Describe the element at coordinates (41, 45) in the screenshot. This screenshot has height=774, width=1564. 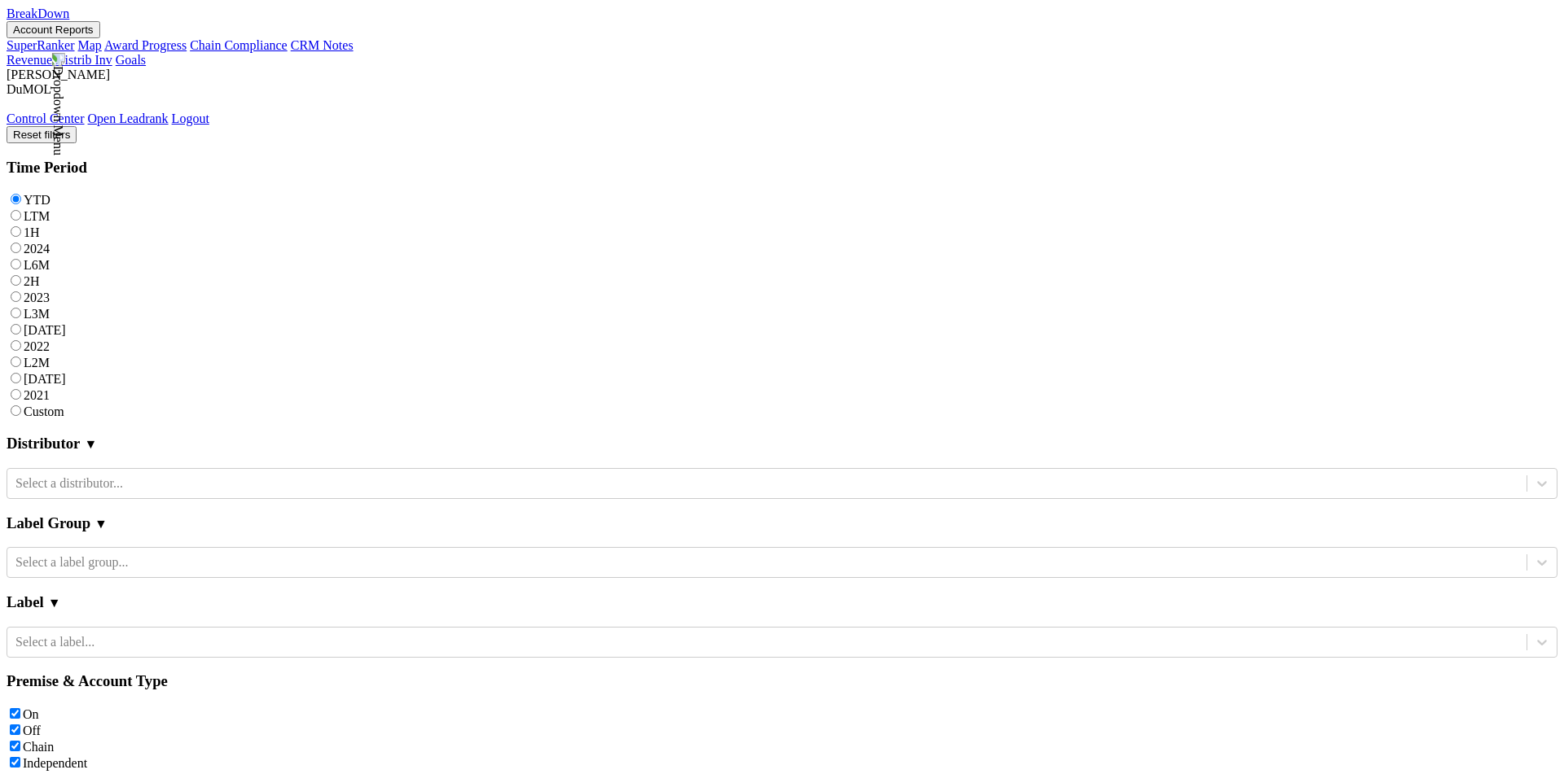
I see `a: SuperRanker` at that location.